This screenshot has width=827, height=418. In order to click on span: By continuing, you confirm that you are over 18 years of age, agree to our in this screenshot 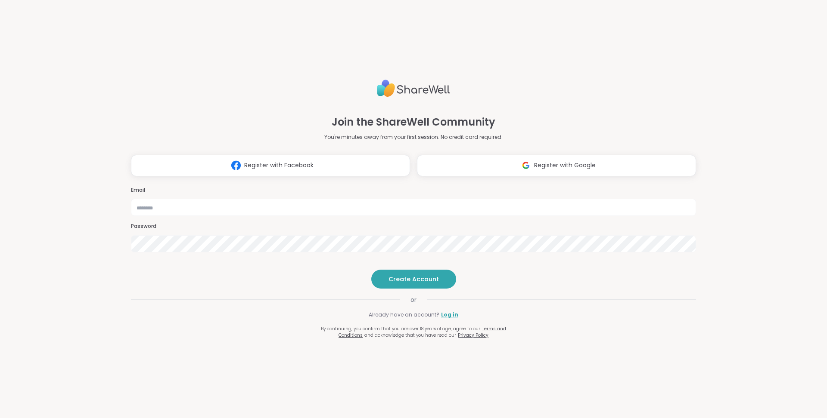, I will do `click(400, 329)`.